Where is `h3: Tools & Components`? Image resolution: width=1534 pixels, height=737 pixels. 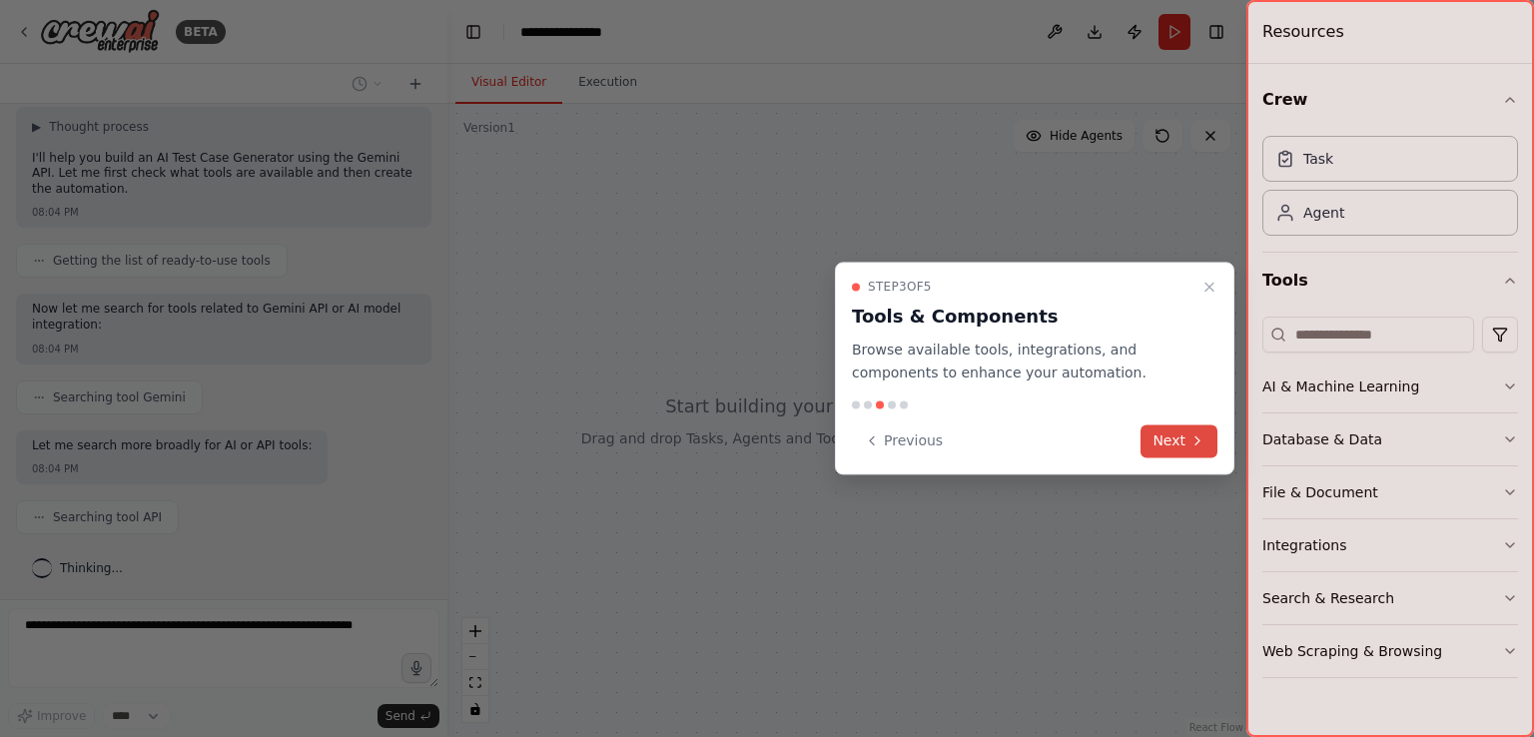 h3: Tools & Components is located at coordinates (1023, 317).